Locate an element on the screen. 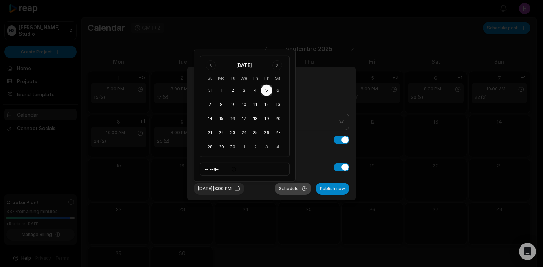 This screenshot has width=543, height=267. button: 29 is located at coordinates (221, 147).